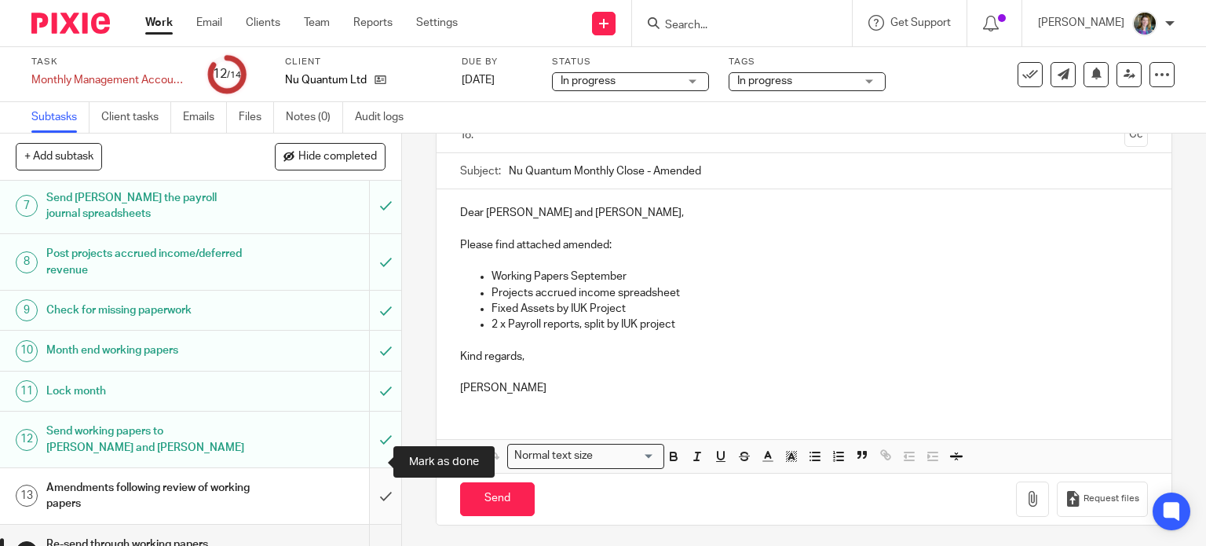 This screenshot has height=546, width=1206. I want to click on span: Request files, so click(1111, 498).